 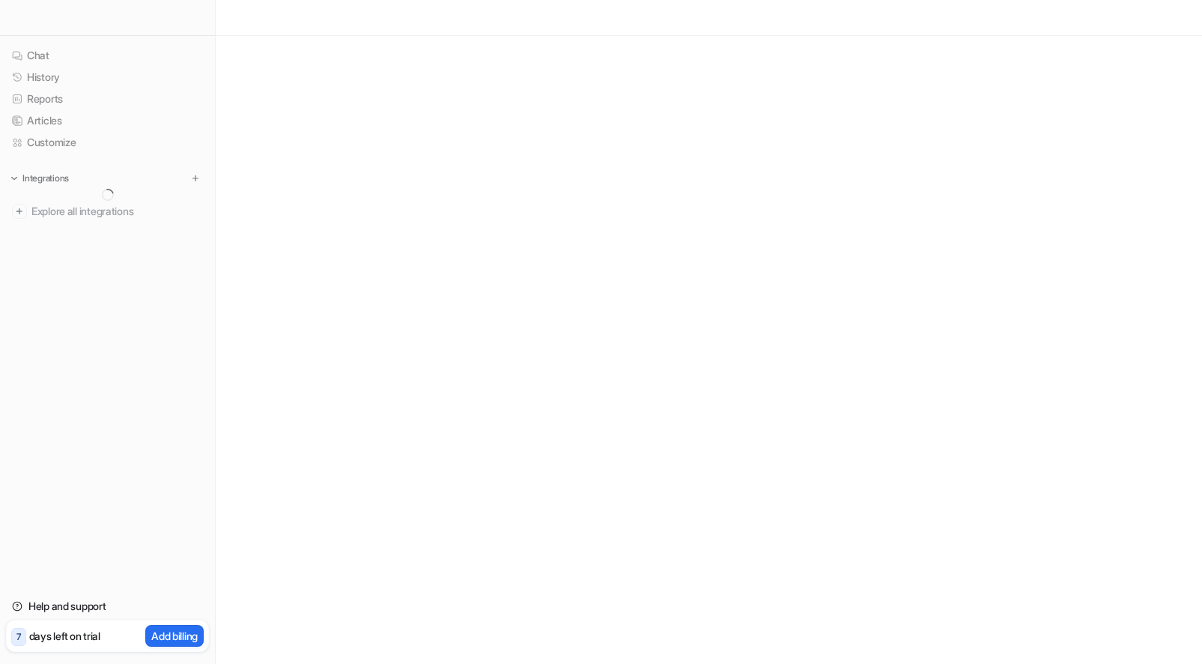 What do you see at coordinates (175, 635) in the screenshot?
I see `p: Add billing` at bounding box center [175, 635].